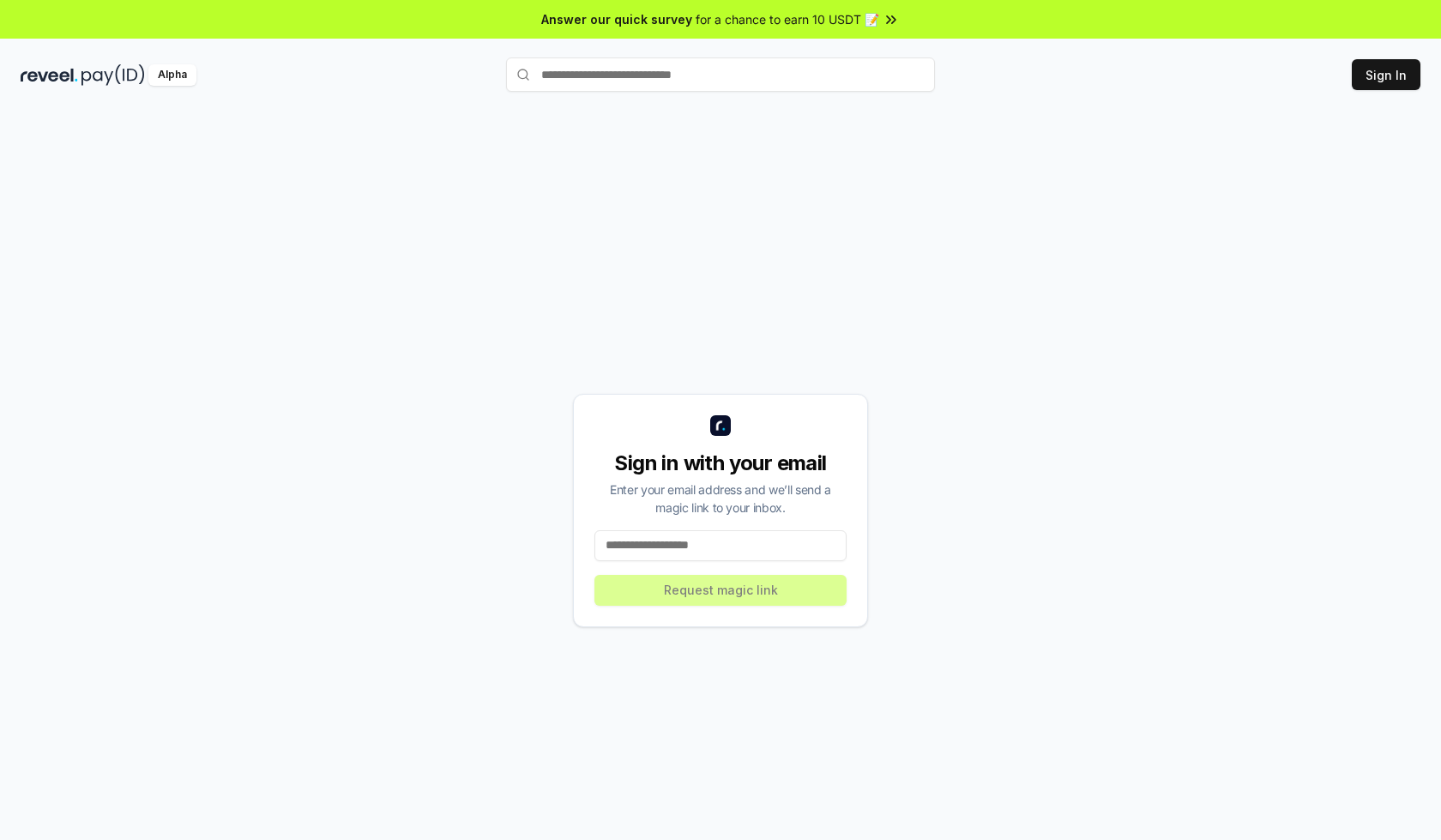  Describe the element at coordinates (721, 426) in the screenshot. I see `img: logo_small` at that location.